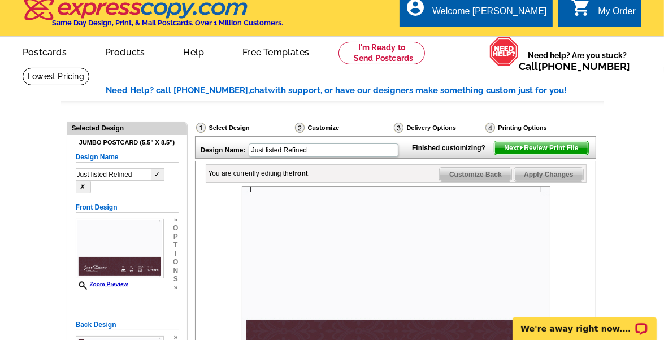  I want to click on img: Delivery Options, so click(398, 128).